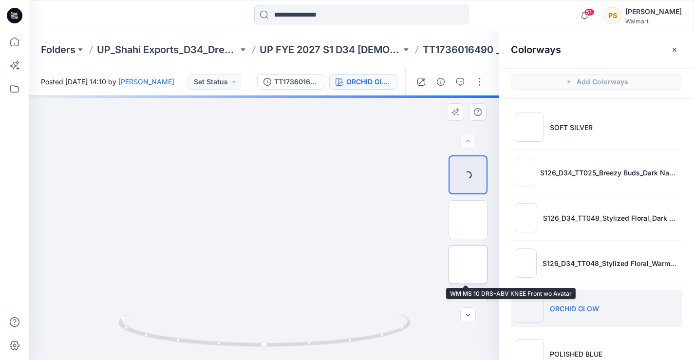 The width and height of the screenshot is (694, 360). What do you see at coordinates (576, 353) in the screenshot?
I see `p: POLISHED BLUE` at bounding box center [576, 353].